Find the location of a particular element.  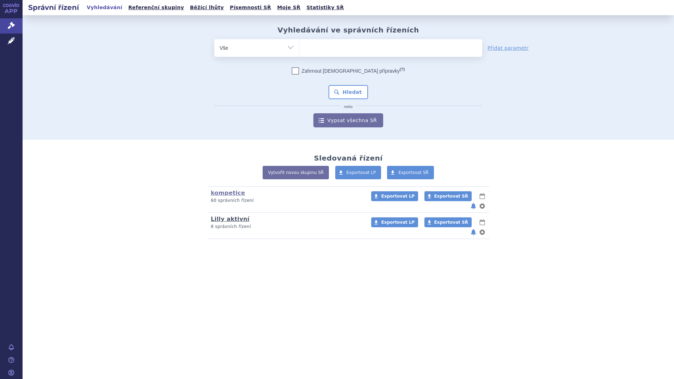

a: Vytvořit novou skupinu SŘ is located at coordinates (296, 172).